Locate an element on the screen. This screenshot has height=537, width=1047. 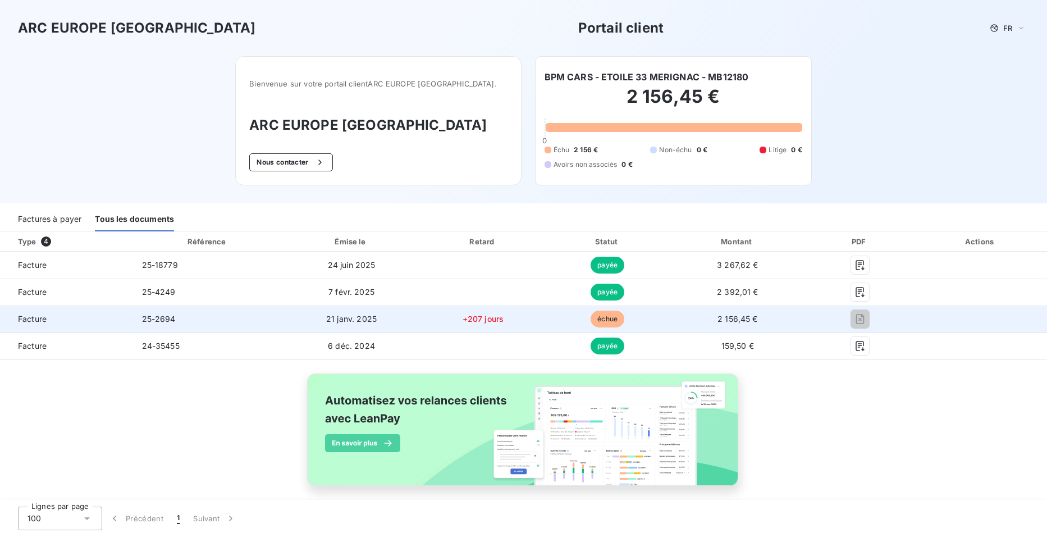
h3: Portail client is located at coordinates (621, 28).